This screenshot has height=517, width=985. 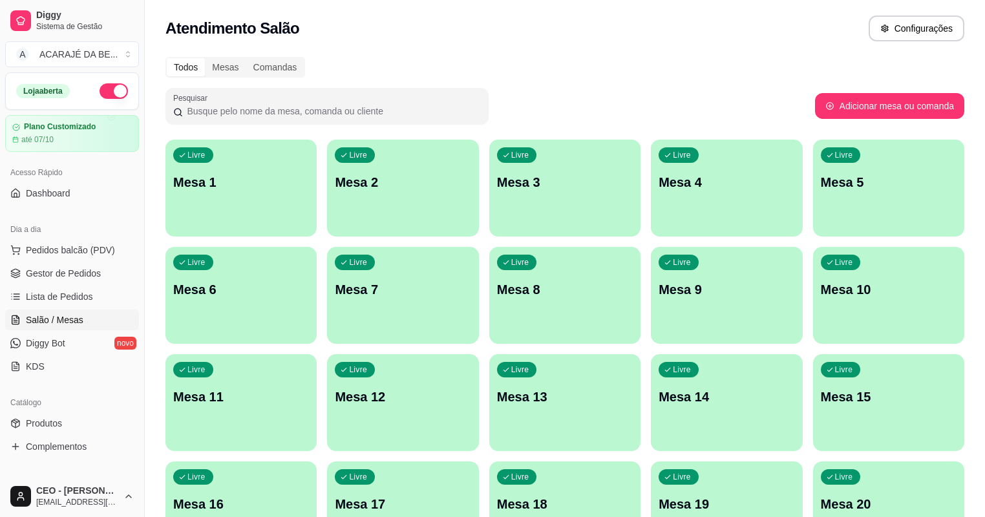 What do you see at coordinates (35, 366) in the screenshot?
I see `span: KDS` at bounding box center [35, 366].